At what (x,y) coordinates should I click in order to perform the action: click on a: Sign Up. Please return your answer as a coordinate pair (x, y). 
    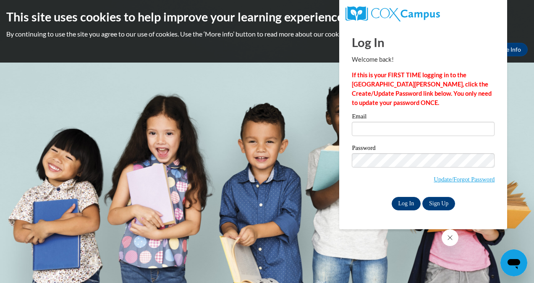
    Looking at the image, I should click on (438, 203).